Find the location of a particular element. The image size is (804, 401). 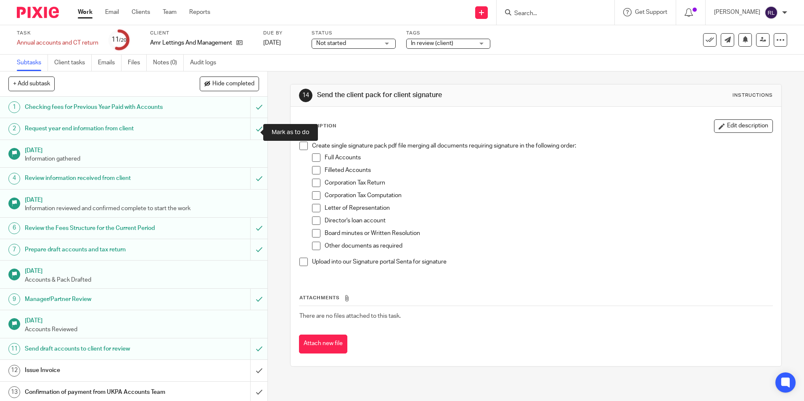

button: + Add subtask is located at coordinates (32, 84).